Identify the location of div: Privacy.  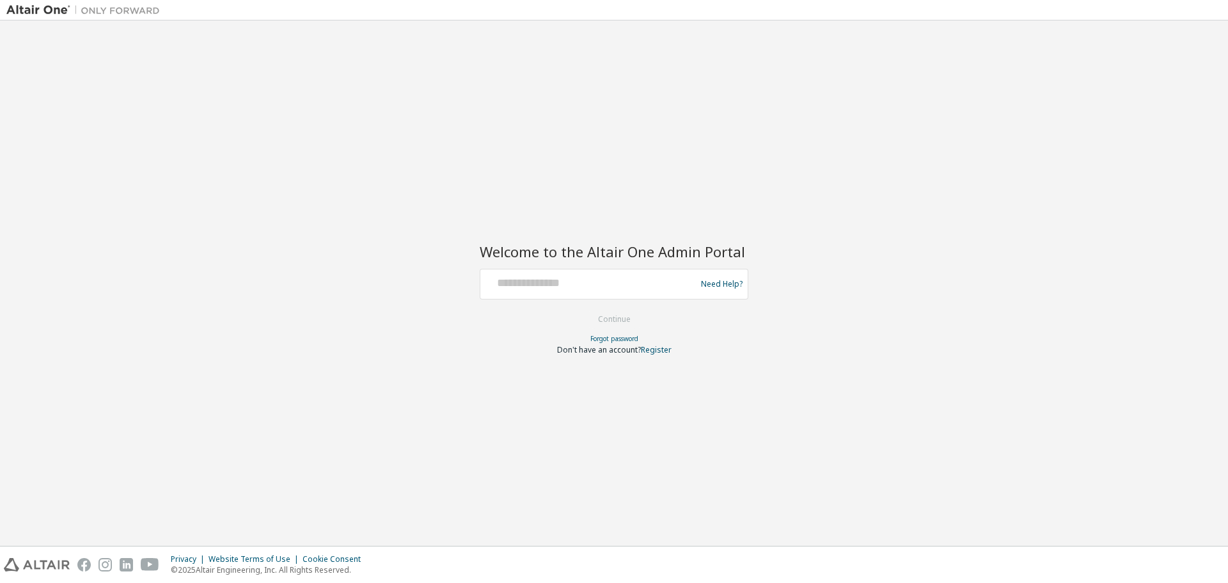
(189, 559).